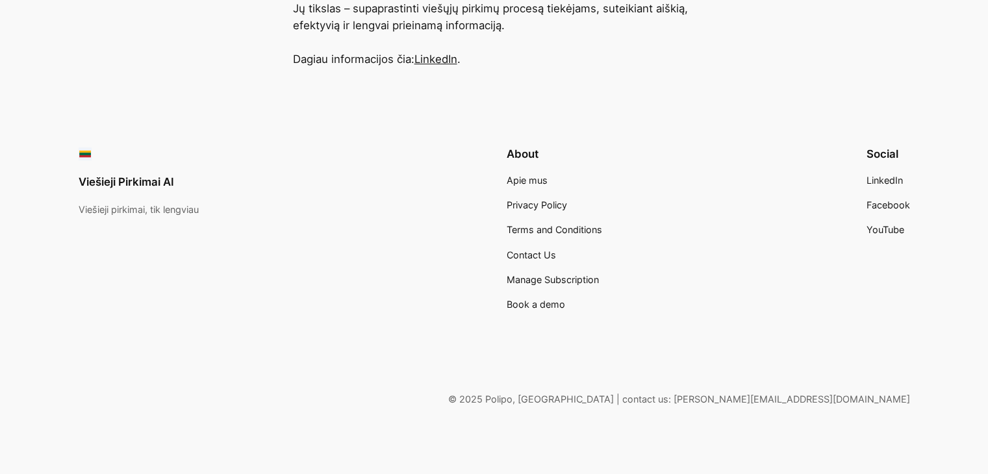 Image resolution: width=988 pixels, height=474 pixels. I want to click on a: Viešieji Pirkimai AI, so click(126, 182).